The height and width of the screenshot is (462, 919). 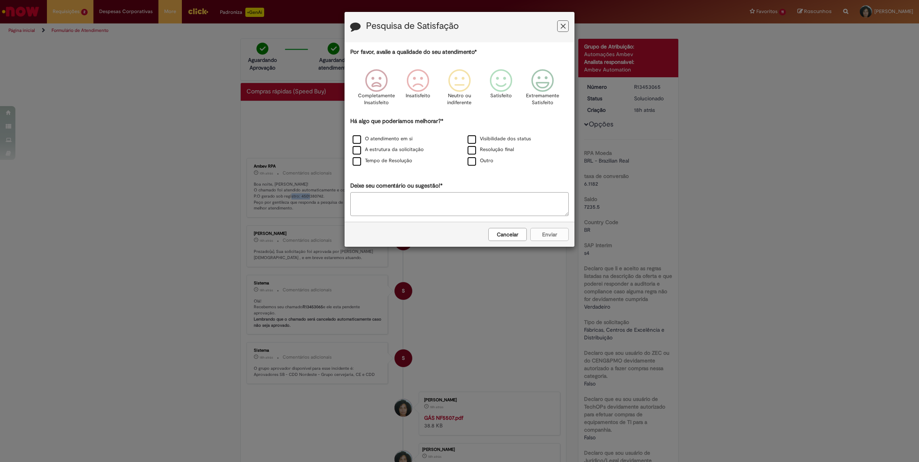 What do you see at coordinates (418, 90) in the screenshot?
I see `div: Insatisfeito` at bounding box center [418, 90].